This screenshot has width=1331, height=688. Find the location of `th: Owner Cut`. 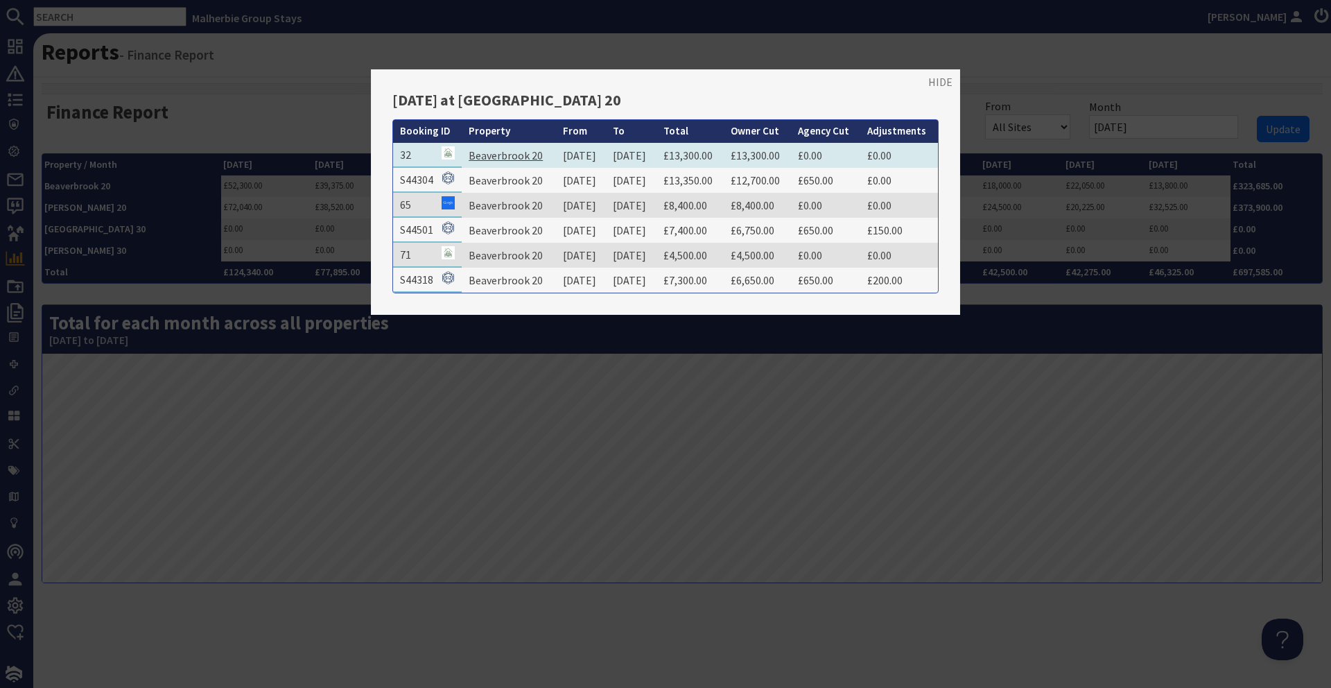

th: Owner Cut is located at coordinates (757, 131).